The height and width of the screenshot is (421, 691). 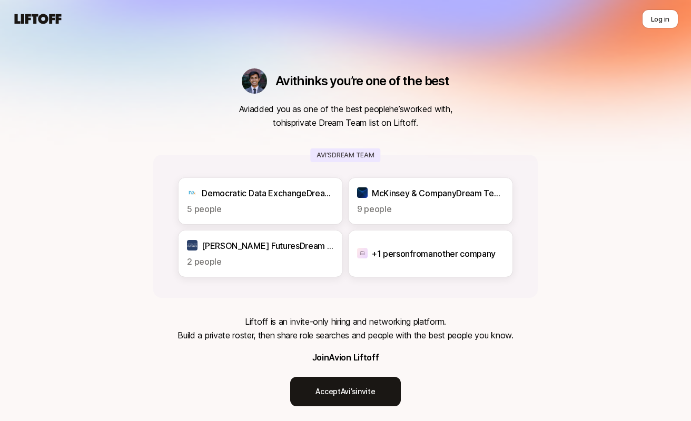 I want to click on img: Contracting or other projects, so click(x=362, y=253).